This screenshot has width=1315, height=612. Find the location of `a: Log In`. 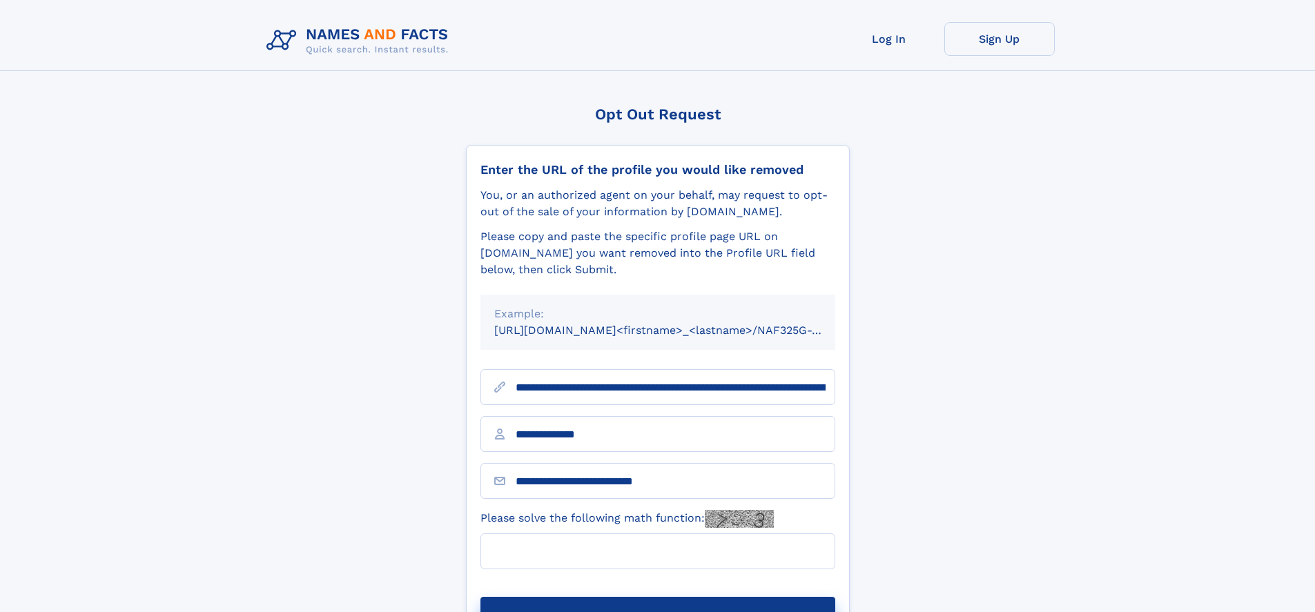

a: Log In is located at coordinates (889, 39).